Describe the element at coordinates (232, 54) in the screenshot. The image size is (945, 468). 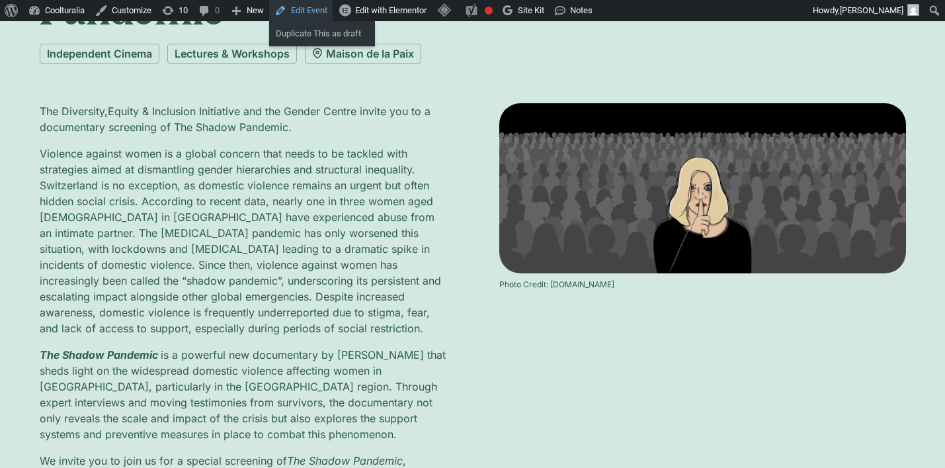
I see `a: Lectures & Workshops` at that location.